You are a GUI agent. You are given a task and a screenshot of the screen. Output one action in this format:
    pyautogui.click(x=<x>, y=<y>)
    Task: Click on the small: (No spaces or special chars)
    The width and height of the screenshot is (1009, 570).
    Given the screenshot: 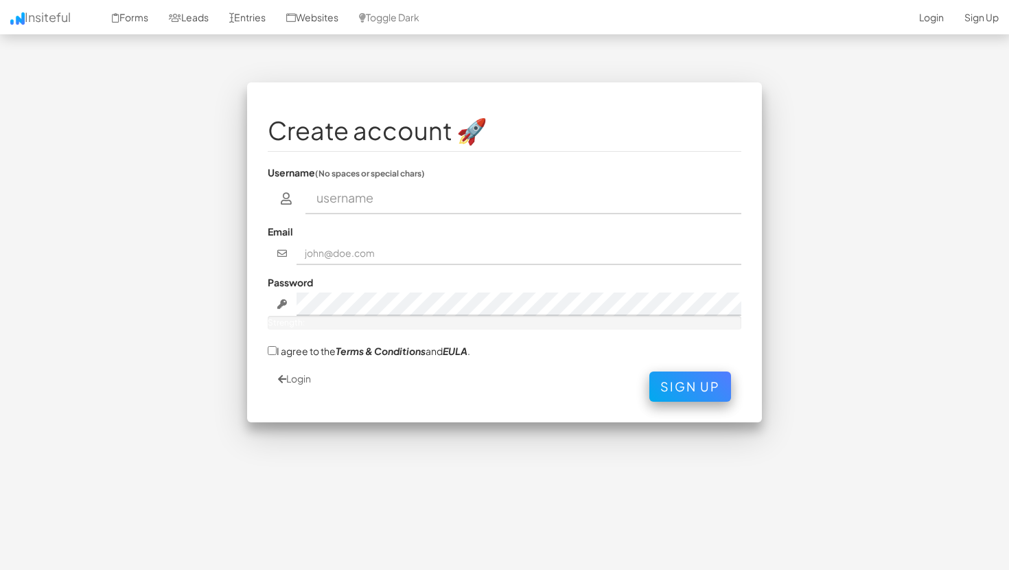 What is the action you would take?
    pyautogui.click(x=370, y=173)
    